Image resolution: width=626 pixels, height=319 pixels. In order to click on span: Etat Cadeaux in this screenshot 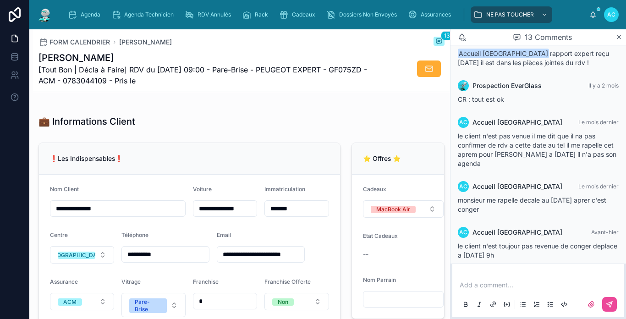, I will do `click(381, 236)`.